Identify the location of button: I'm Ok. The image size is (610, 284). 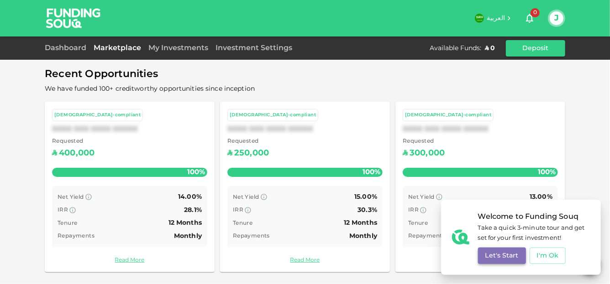
(548, 256).